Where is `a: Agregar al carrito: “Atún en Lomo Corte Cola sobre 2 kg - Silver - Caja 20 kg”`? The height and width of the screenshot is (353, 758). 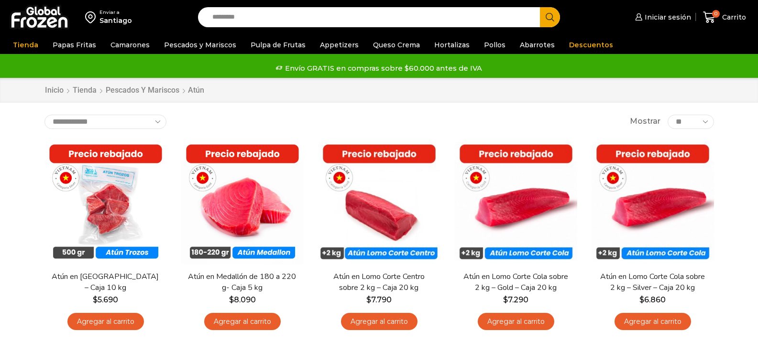 a: Agregar al carrito: “Atún en Lomo Corte Cola sobre 2 kg - Silver - Caja 20 kg” is located at coordinates (652, 322).